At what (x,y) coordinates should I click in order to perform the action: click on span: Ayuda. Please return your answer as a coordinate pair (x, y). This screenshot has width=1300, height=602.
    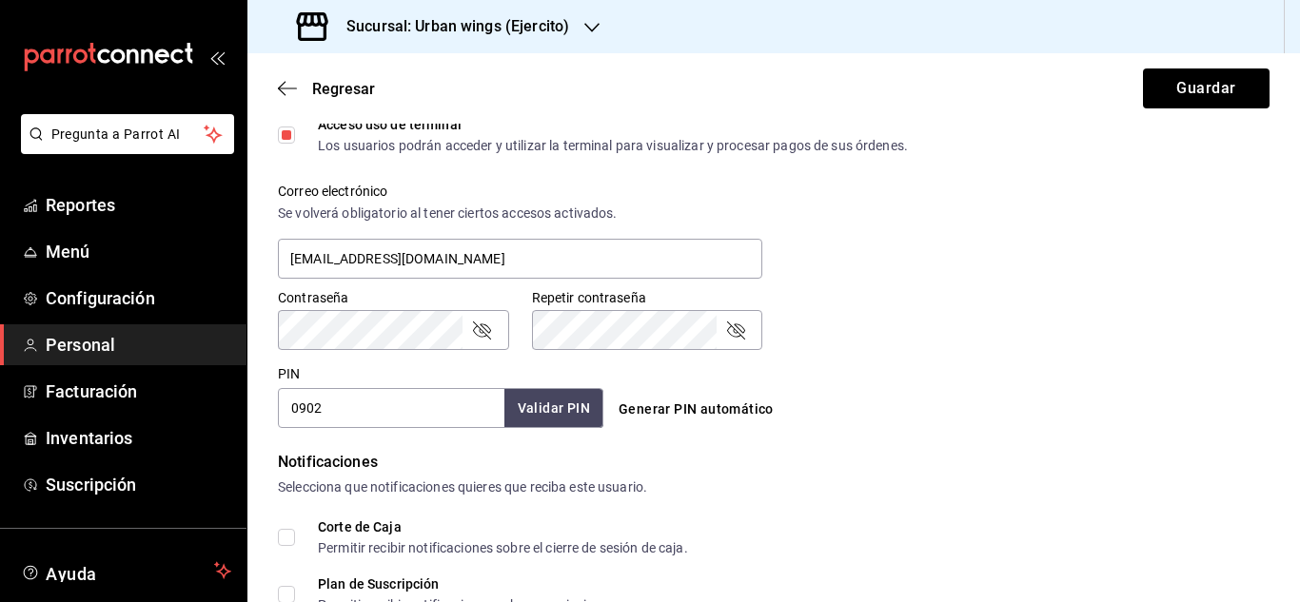
    Looking at the image, I should click on (126, 571).